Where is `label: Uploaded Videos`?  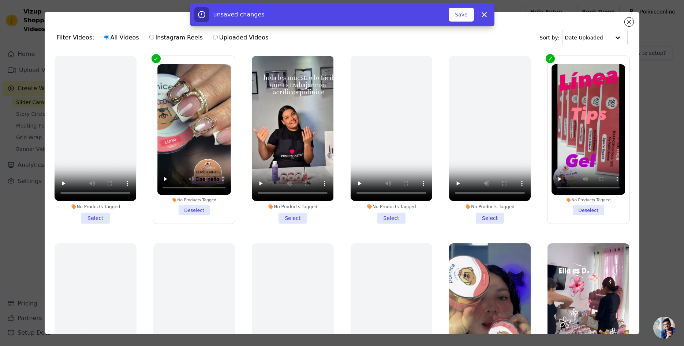
label: Uploaded Videos is located at coordinates (240, 38).